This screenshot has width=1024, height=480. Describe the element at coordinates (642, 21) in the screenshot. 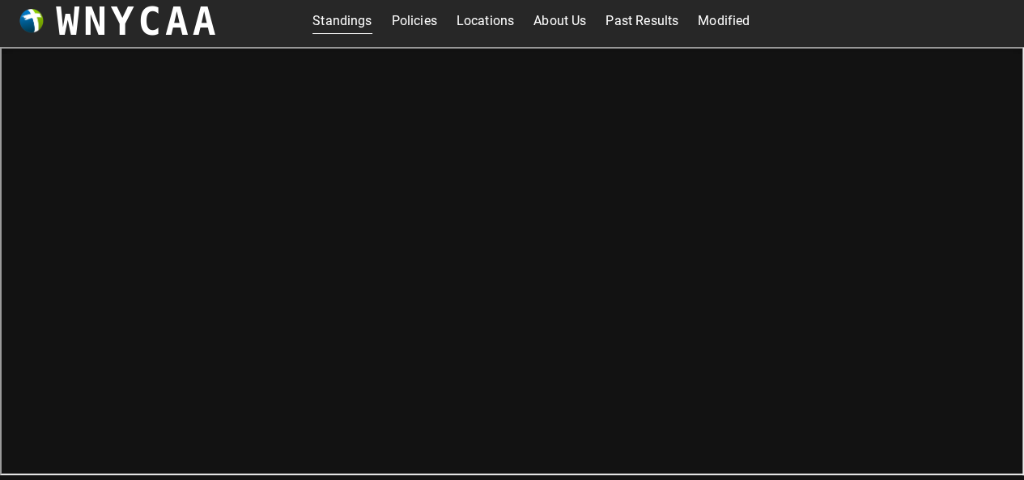

I see `a: Past Results` at that location.